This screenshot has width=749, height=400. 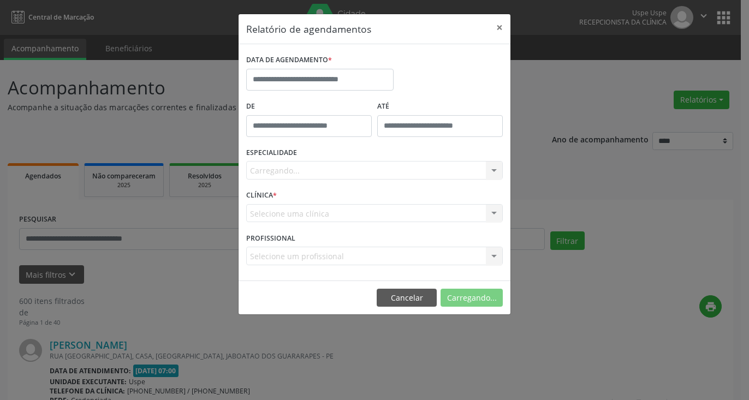 What do you see at coordinates (407, 298) in the screenshot?
I see `button: Cancelar` at bounding box center [407, 298].